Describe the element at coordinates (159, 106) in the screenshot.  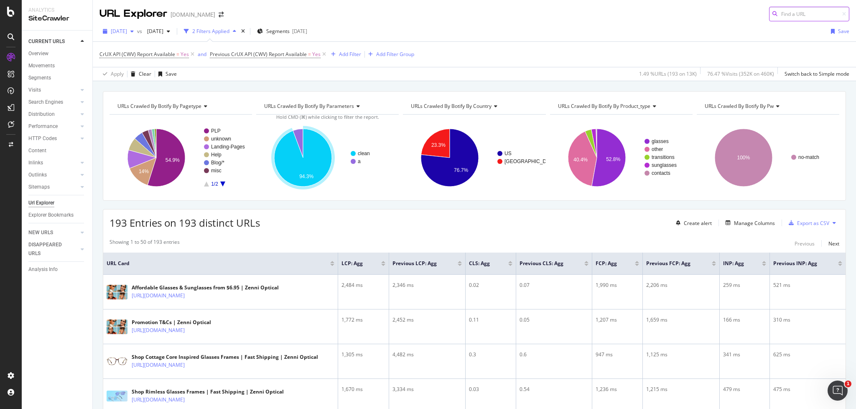
I see `span: URLs Crawled By Botify By pagetype` at that location.